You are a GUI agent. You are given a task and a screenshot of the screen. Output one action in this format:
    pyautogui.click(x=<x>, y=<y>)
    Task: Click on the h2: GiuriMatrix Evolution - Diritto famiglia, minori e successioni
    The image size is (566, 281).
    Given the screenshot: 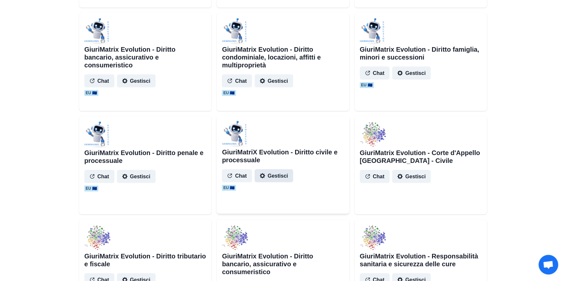 What is the action you would take?
    pyautogui.click(x=421, y=53)
    